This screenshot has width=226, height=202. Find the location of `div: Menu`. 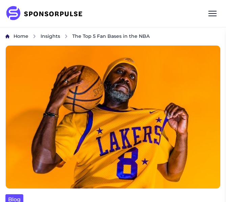

div: Menu is located at coordinates (212, 14).